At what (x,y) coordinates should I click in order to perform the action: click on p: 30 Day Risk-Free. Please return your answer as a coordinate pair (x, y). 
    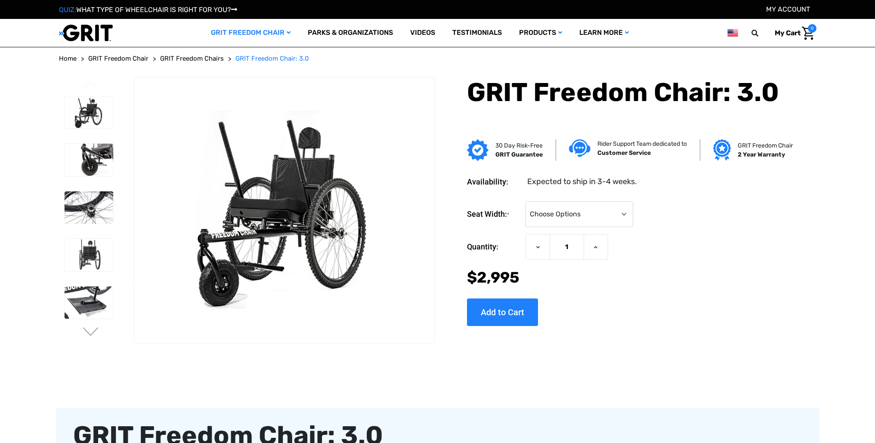
    Looking at the image, I should click on (519, 145).